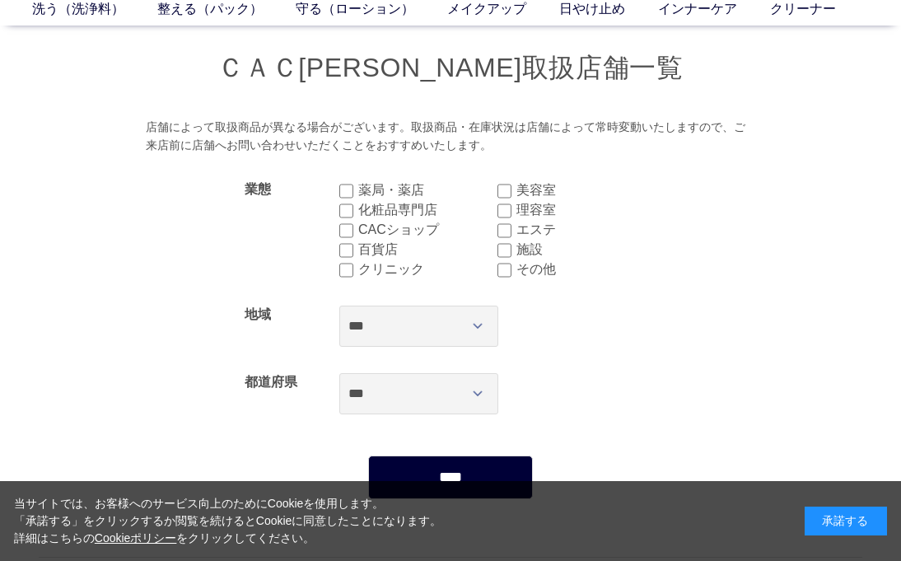 This screenshot has width=901, height=561. I want to click on label: 施設, so click(586, 250).